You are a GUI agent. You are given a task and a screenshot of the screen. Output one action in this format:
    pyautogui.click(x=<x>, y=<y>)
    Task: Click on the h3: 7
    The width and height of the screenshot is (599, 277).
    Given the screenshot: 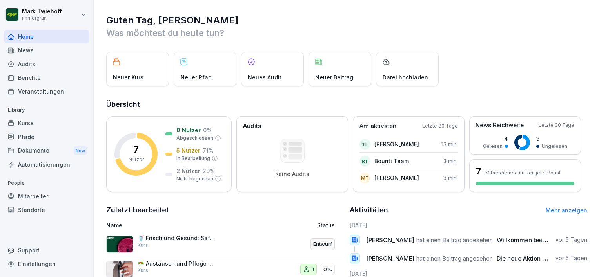 What is the action you would take?
    pyautogui.click(x=478, y=172)
    